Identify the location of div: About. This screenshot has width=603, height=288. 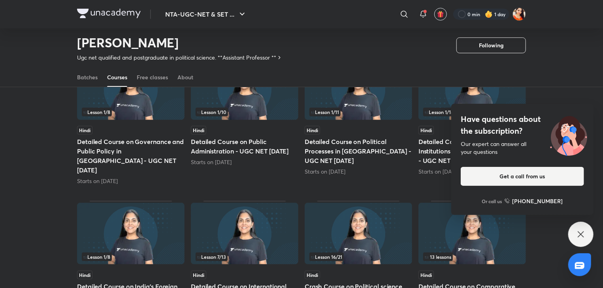
(185, 77).